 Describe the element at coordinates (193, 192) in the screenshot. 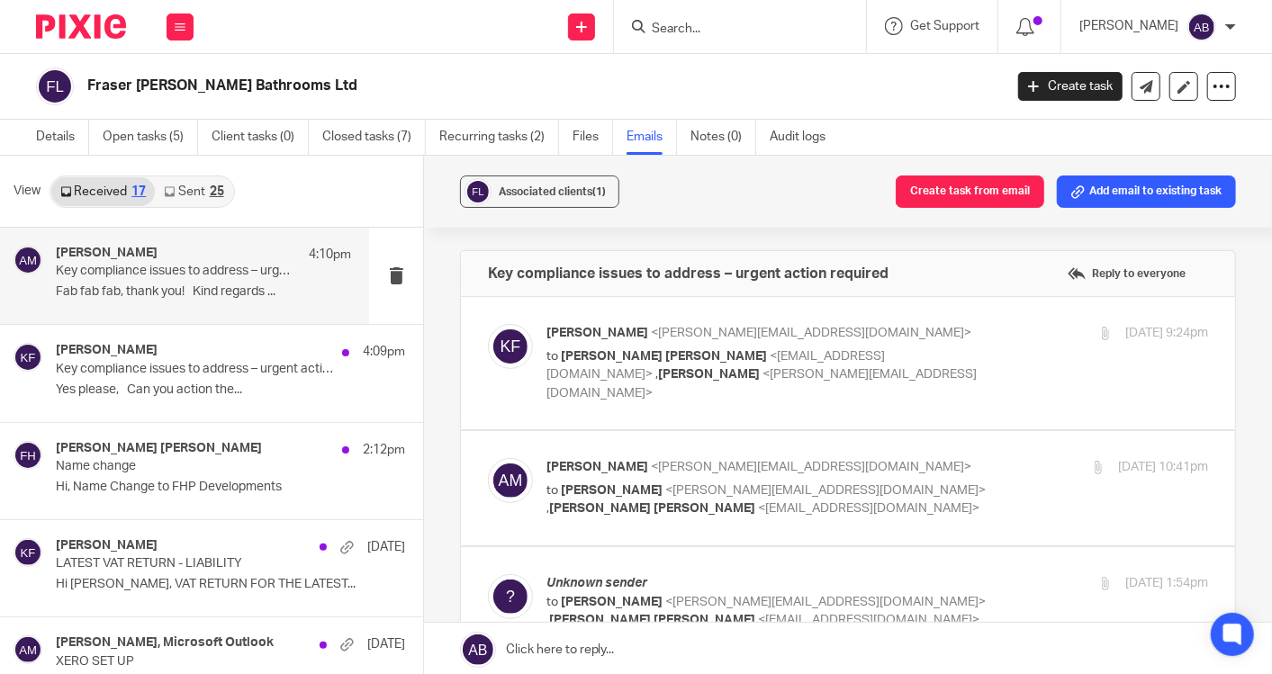

I see `a: Sent25` at that location.